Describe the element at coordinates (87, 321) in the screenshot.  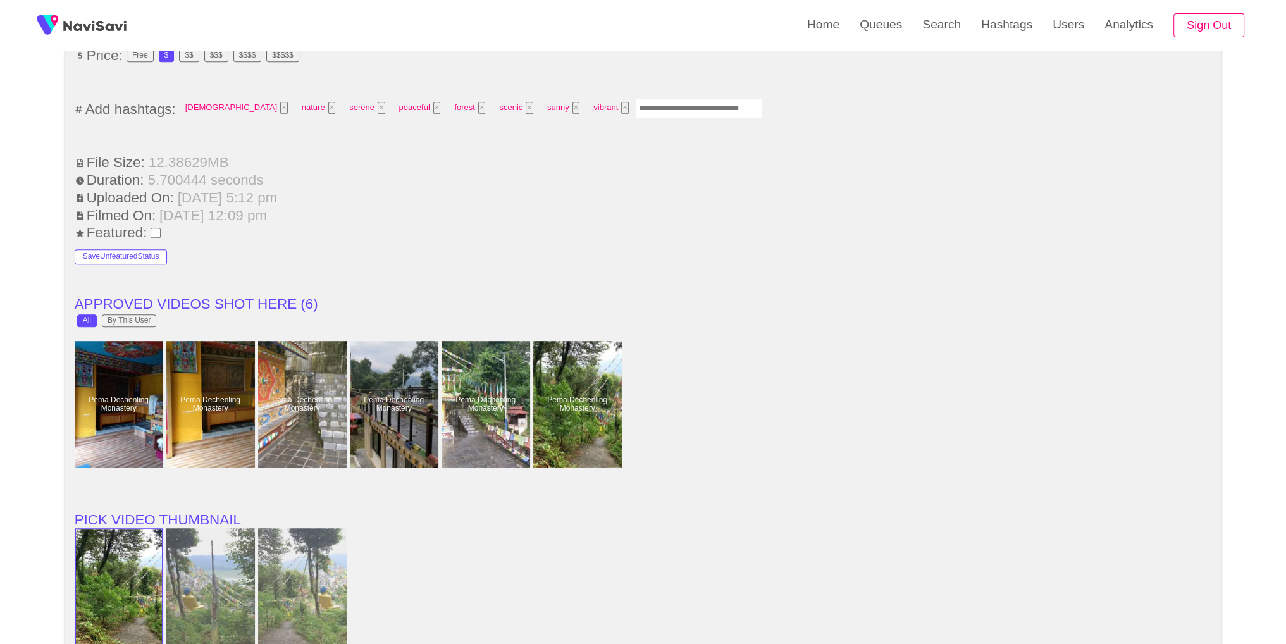
I see `div: All` at that location.